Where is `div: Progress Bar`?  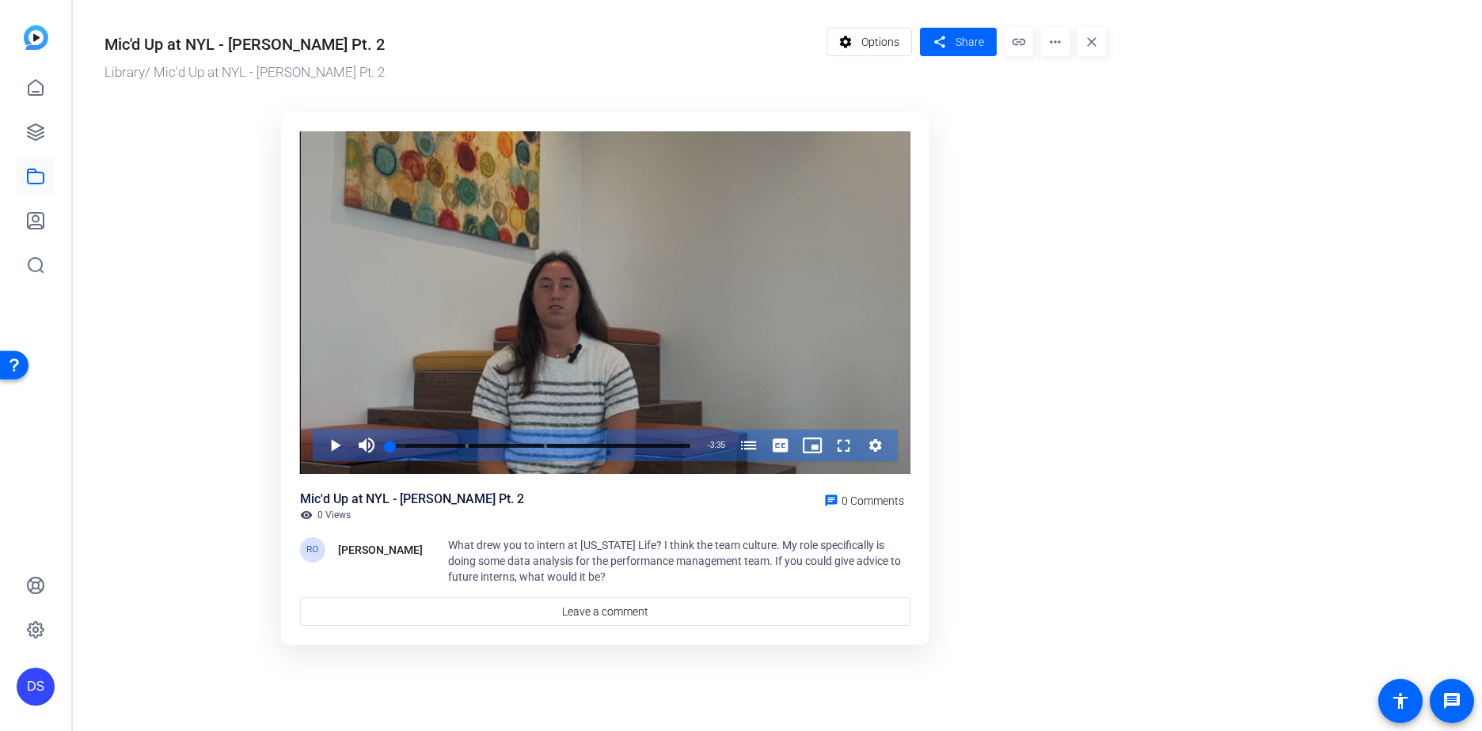 div: Progress Bar is located at coordinates (541, 446).